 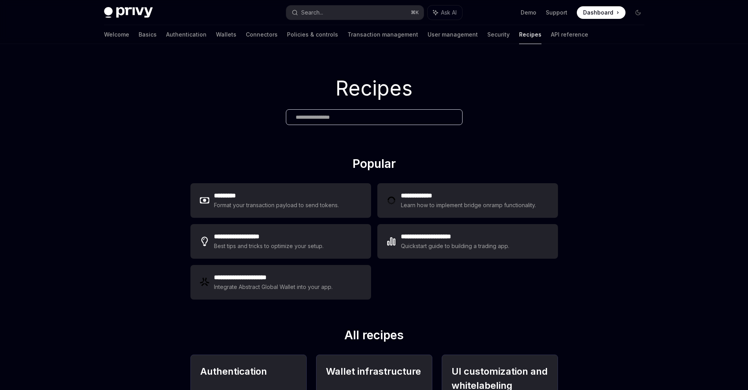 I want to click on a: Transaction management, so click(x=383, y=35).